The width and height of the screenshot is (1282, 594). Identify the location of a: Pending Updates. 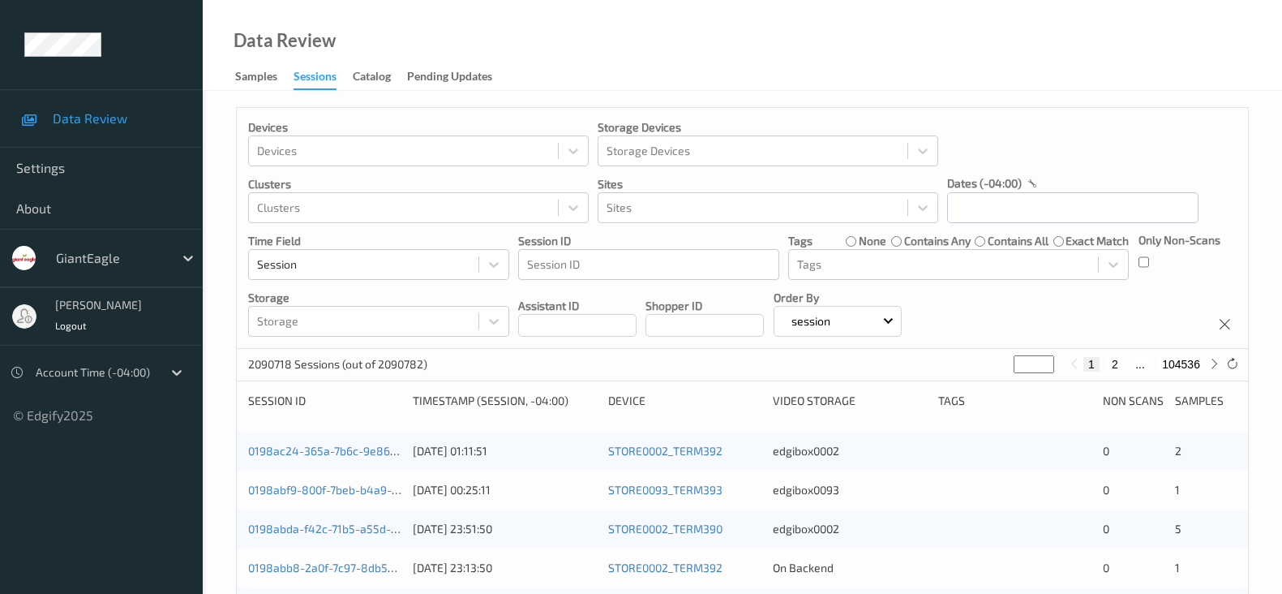
(457, 77).